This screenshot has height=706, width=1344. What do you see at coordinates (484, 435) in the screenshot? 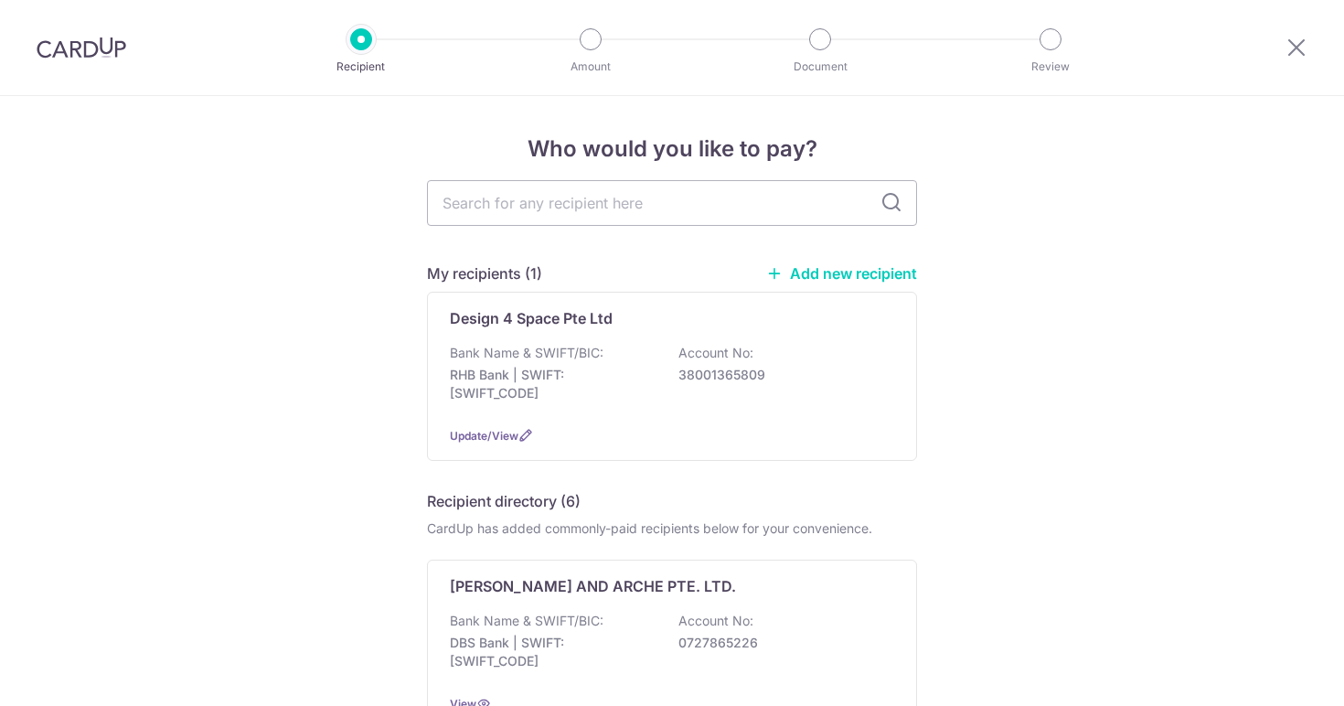
I see `a: Update/View` at bounding box center [484, 435].